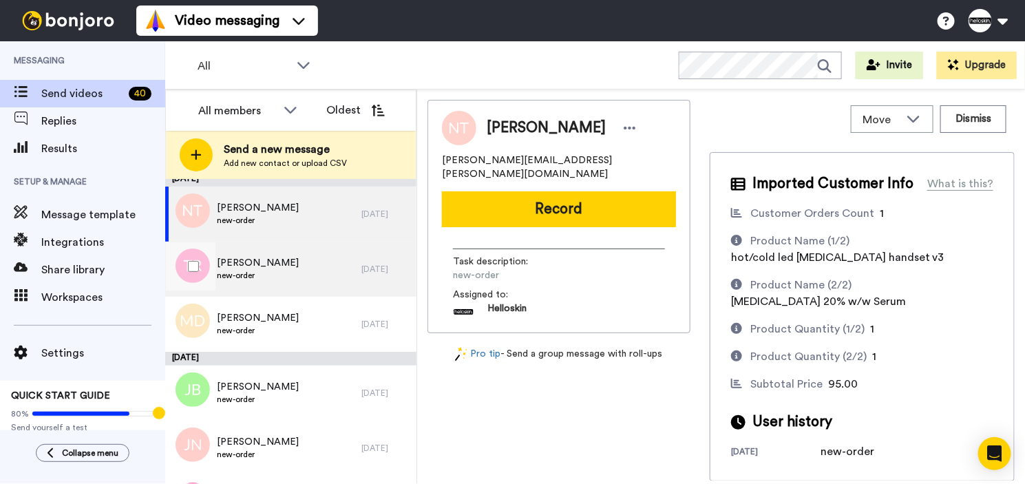  Describe the element at coordinates (159, 413) in the screenshot. I see `div: Tooltip anchor` at that location.